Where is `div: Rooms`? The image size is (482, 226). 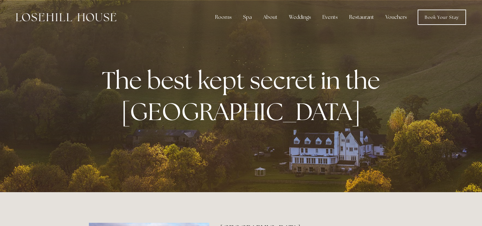 div: Rooms is located at coordinates (223, 17).